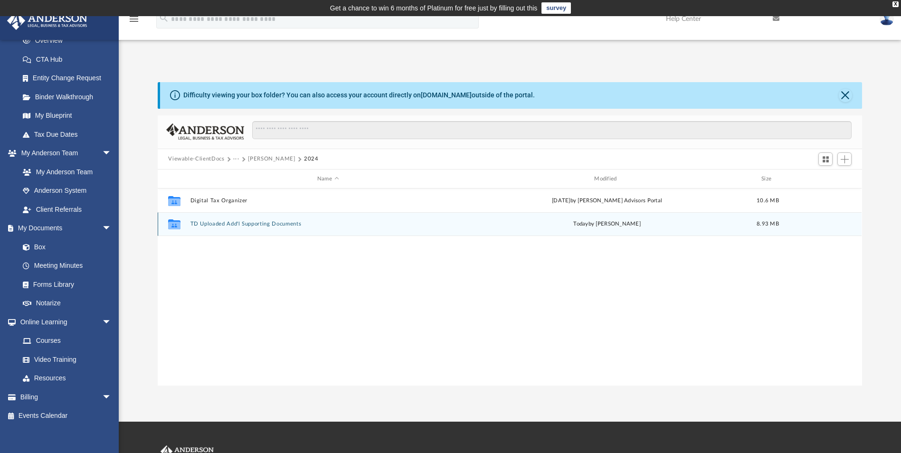 Image resolution: width=901 pixels, height=453 pixels. I want to click on a: Entity Change Request, so click(69, 78).